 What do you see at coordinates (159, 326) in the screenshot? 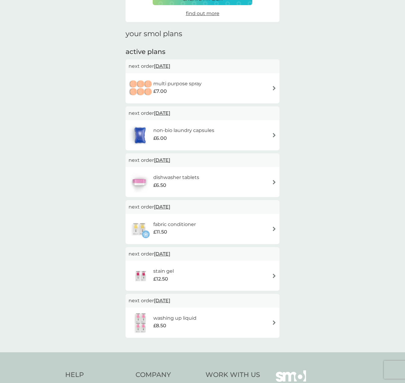
I see `span: £8.50` at bounding box center [159, 326].